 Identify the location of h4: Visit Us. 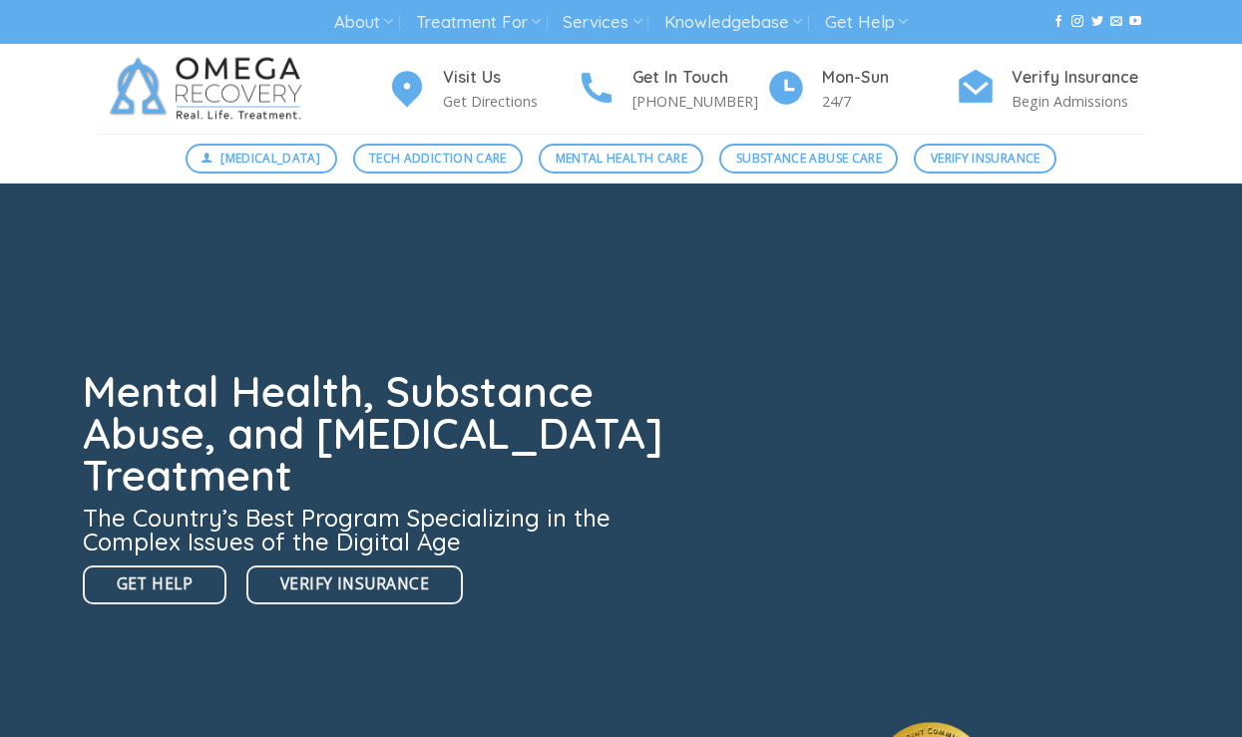
(510, 78).